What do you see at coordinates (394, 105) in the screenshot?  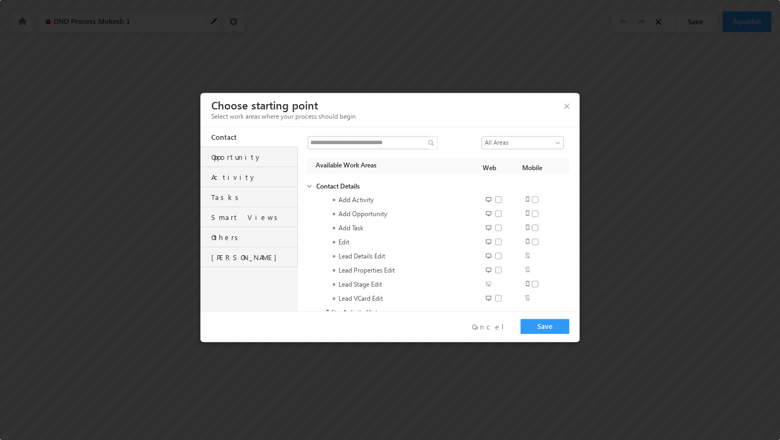 I see `h3: Choose starting point` at bounding box center [394, 105].